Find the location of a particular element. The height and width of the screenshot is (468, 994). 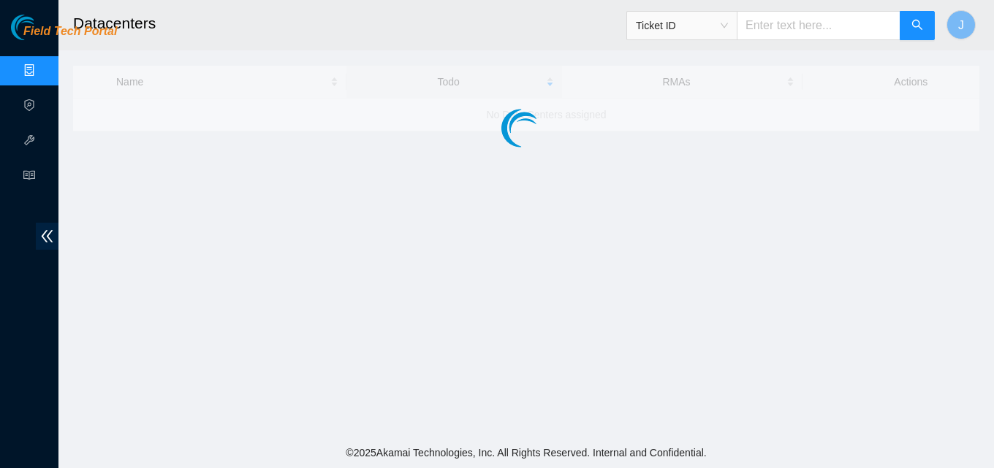

button: search is located at coordinates (917, 26).